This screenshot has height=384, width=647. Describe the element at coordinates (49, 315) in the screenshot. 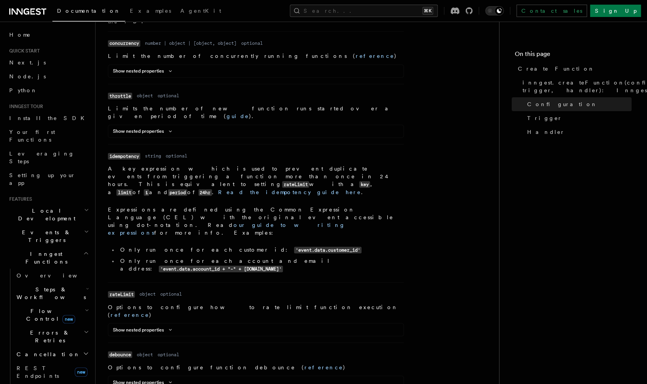

I see `span: Flow Control` at that location.